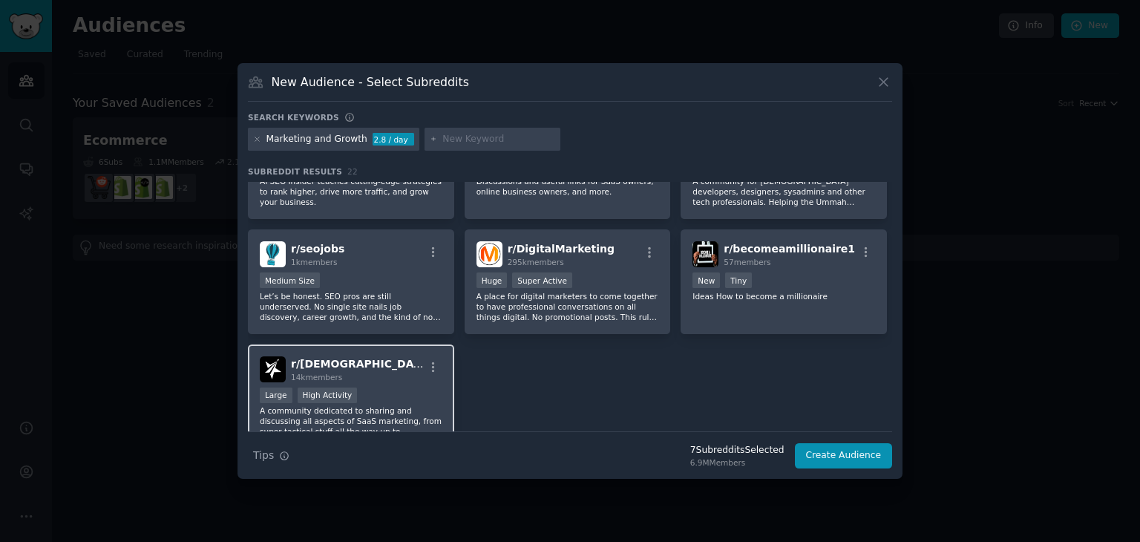  I want to click on span: 295k members, so click(536, 262).